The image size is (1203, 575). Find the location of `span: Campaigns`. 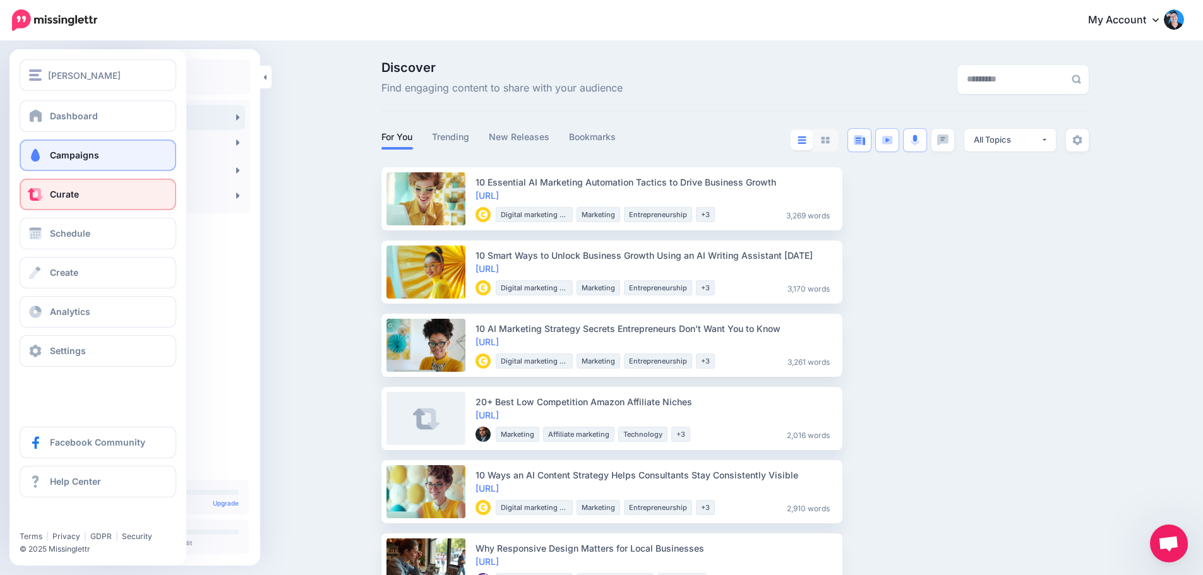

span: Campaigns is located at coordinates (74, 155).